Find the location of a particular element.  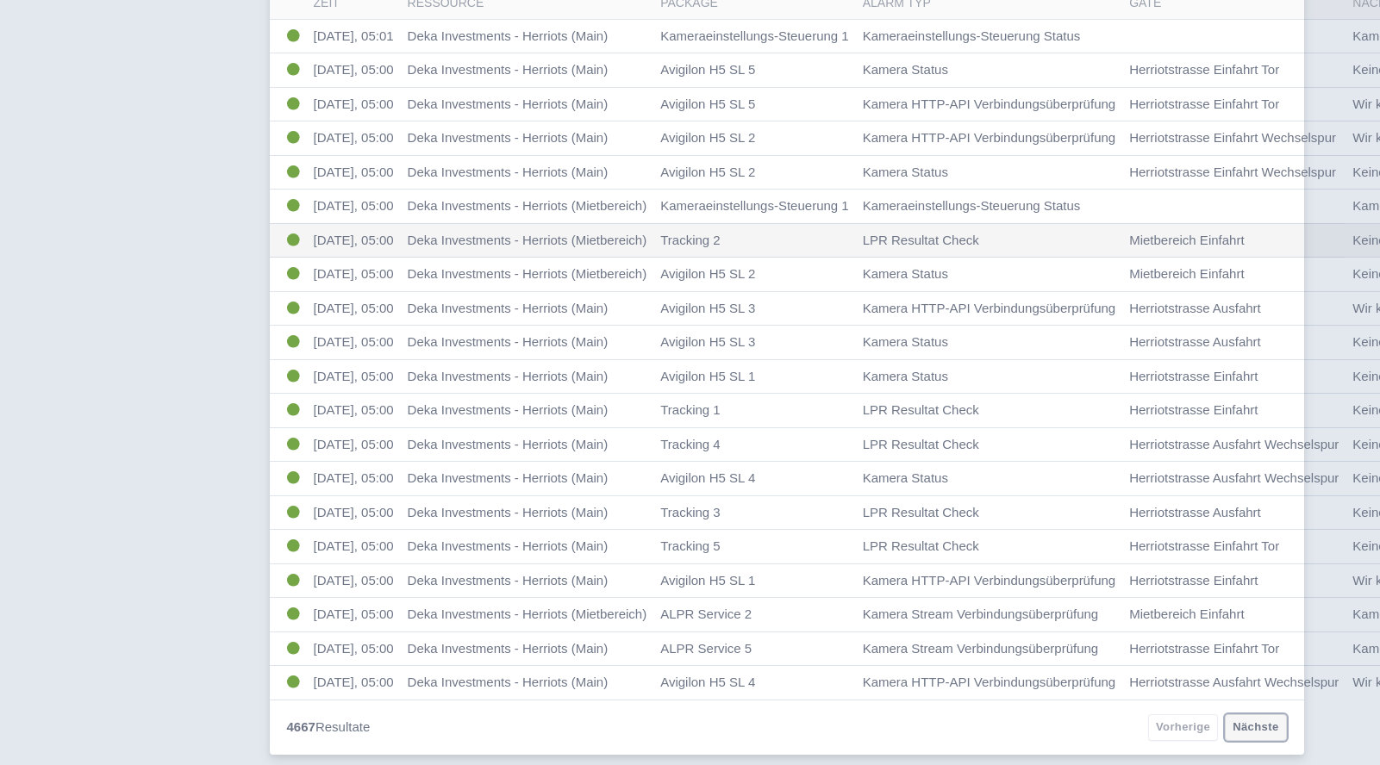

span: ALPR Service 2 is located at coordinates (706, 614).